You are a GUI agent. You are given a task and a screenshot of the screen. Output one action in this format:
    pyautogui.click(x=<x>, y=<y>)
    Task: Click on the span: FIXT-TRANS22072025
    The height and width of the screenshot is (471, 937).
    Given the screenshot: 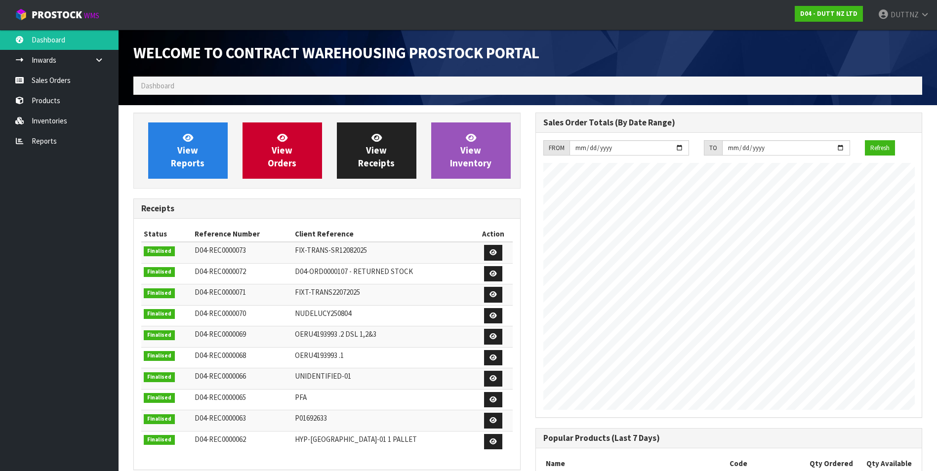 What is the action you would take?
    pyautogui.click(x=327, y=292)
    